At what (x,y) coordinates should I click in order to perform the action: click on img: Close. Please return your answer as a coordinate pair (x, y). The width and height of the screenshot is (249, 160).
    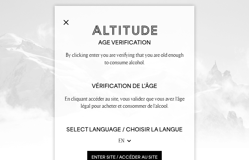
    Looking at the image, I should click on (66, 22).